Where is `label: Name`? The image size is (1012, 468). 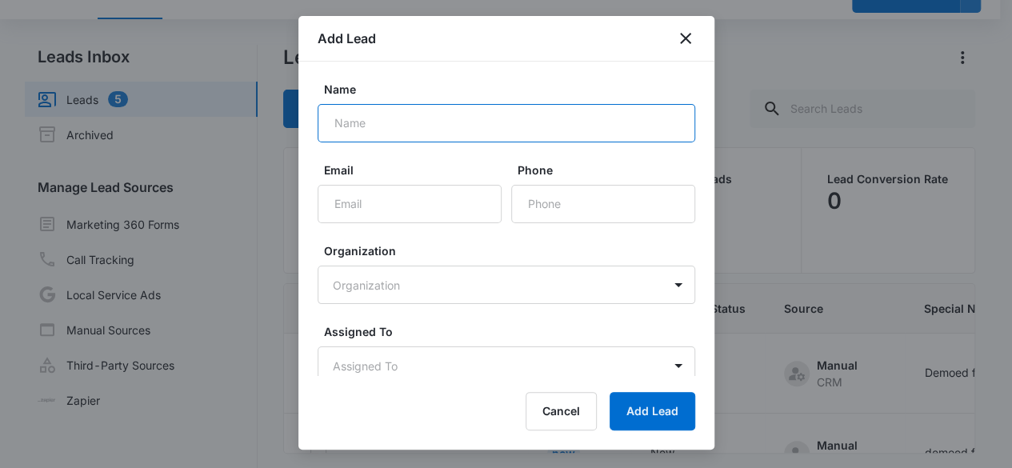 label: Name is located at coordinates (513, 89).